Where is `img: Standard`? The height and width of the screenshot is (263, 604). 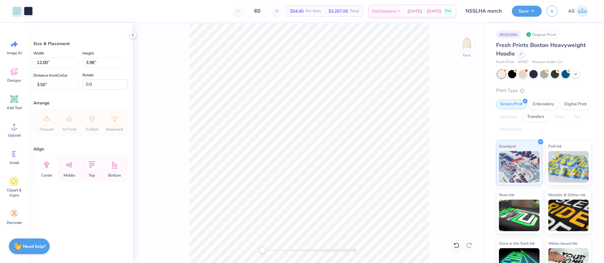 img: Standard is located at coordinates (519, 167).